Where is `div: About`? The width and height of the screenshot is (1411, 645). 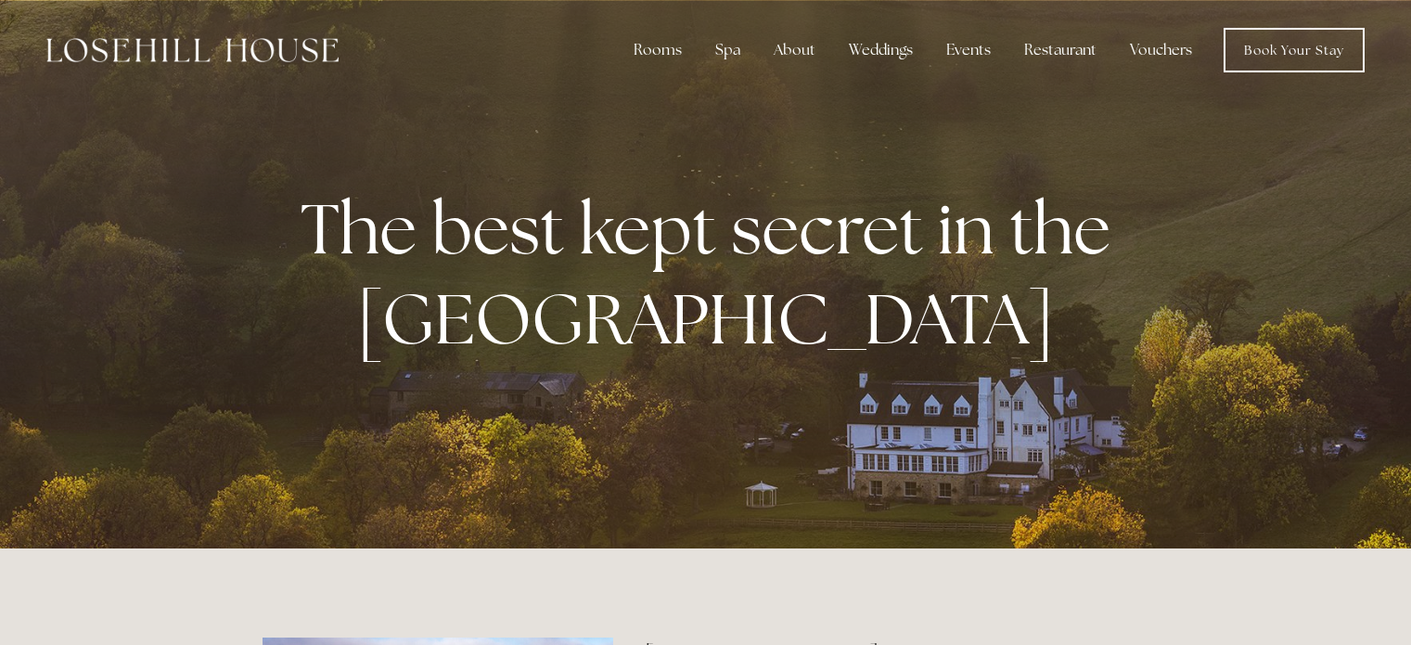 div: About is located at coordinates (794, 50).